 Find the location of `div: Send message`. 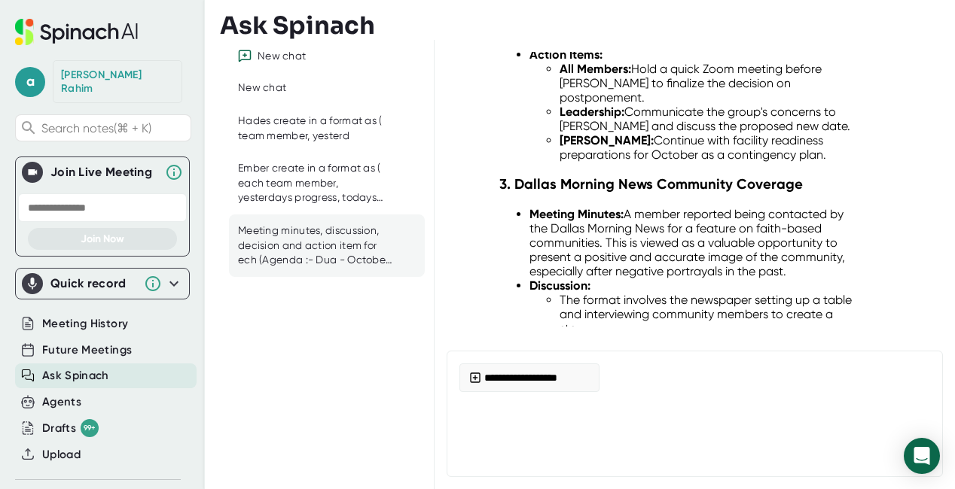

div: Send message is located at coordinates (916, 451).